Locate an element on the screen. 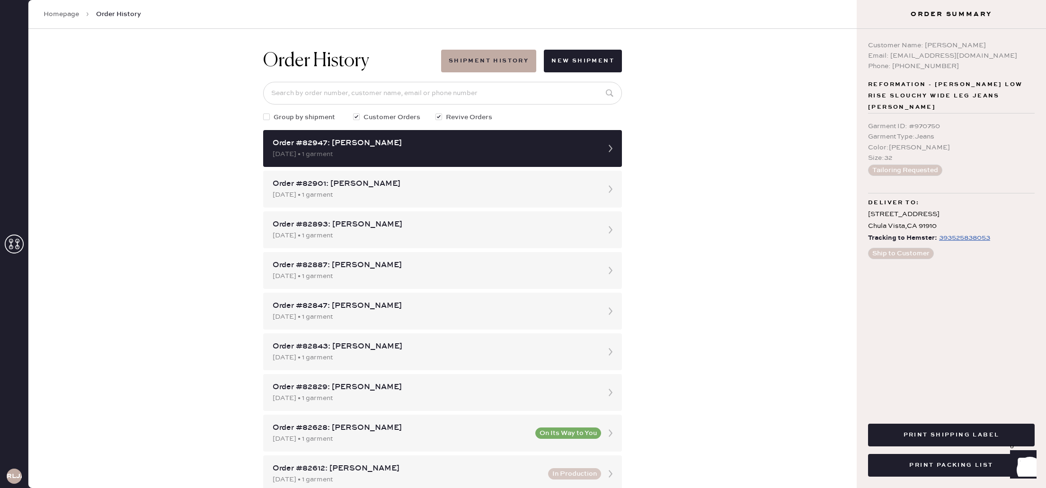 The image size is (1046, 488). div: Garment Type : Jeans is located at coordinates (951, 137).